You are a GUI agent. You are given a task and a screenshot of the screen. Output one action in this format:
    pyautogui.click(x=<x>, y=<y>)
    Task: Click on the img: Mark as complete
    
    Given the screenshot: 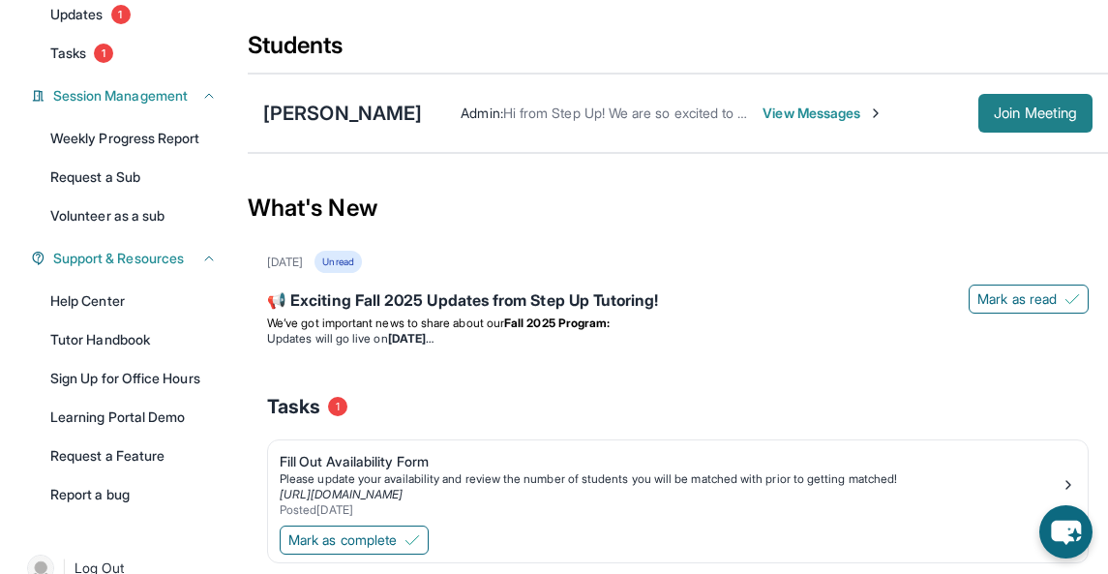 What is the action you would take?
    pyautogui.click(x=412, y=540)
    